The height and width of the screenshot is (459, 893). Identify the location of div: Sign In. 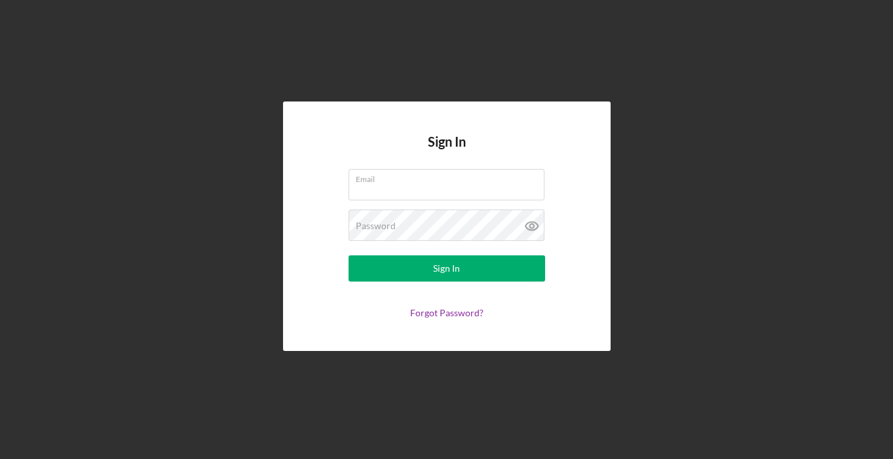
(446, 269).